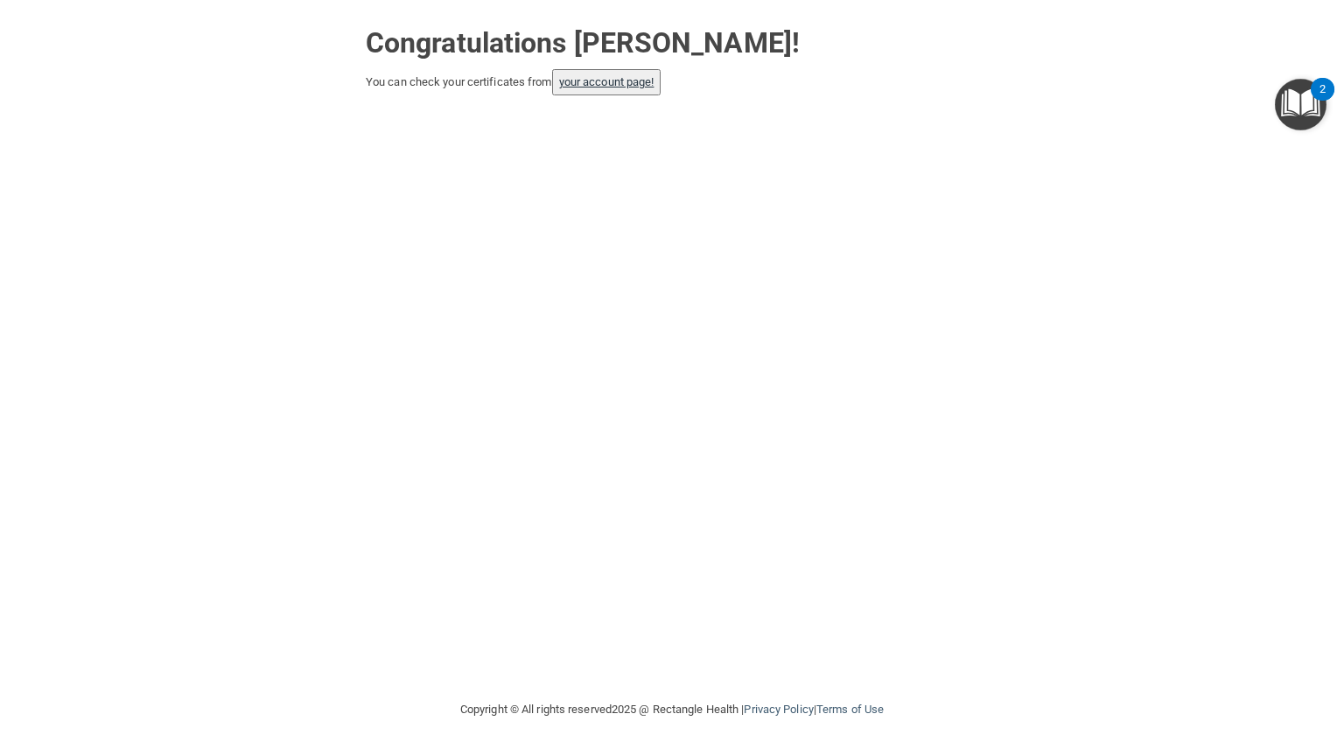 Image resolution: width=1344 pixels, height=756 pixels. I want to click on div: You can check your certificates from, so click(672, 82).